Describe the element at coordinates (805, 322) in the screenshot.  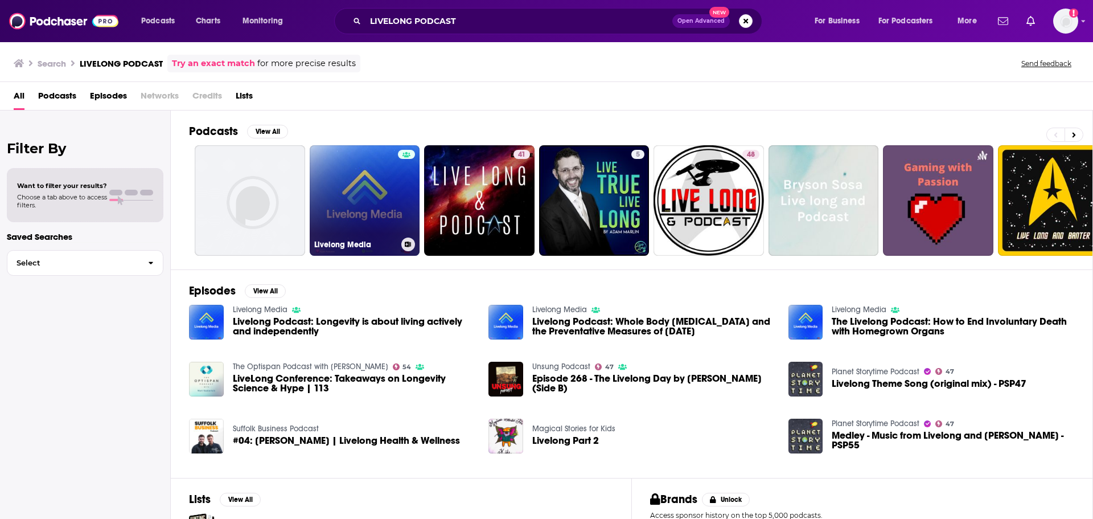
I see `img: The Livelong Podcast: How to End Involuntary Death with Homegrown Organs` at that location.